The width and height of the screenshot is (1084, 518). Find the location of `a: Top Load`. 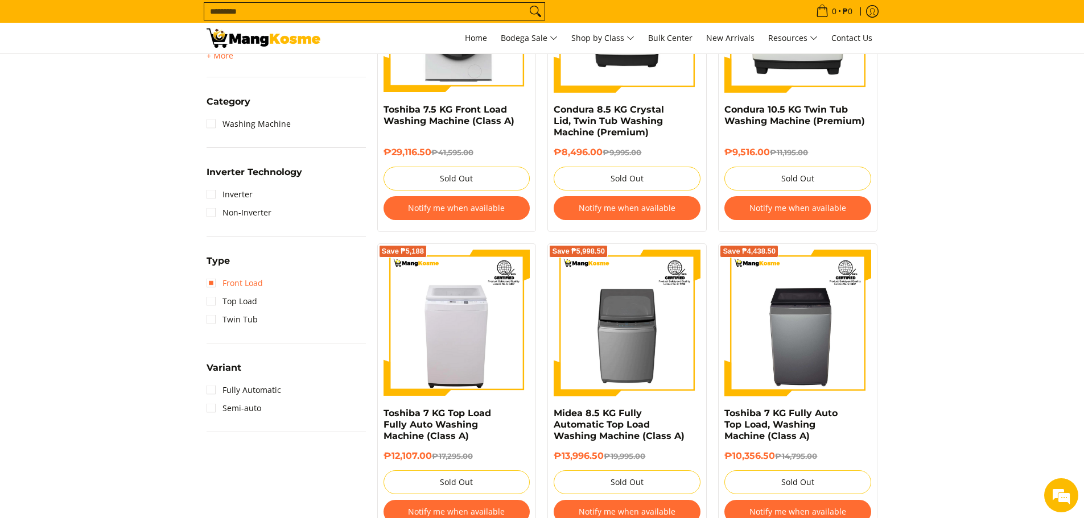

a: Top Load is located at coordinates (232, 302).